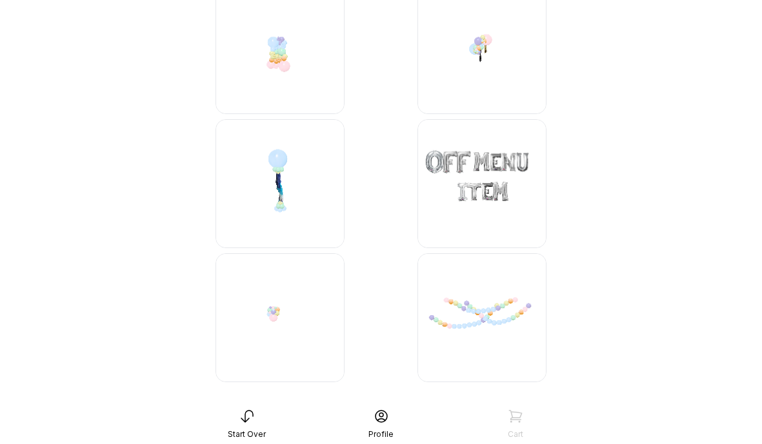 The width and height of the screenshot is (762, 444). I want to click on div: Profile, so click(380, 435).